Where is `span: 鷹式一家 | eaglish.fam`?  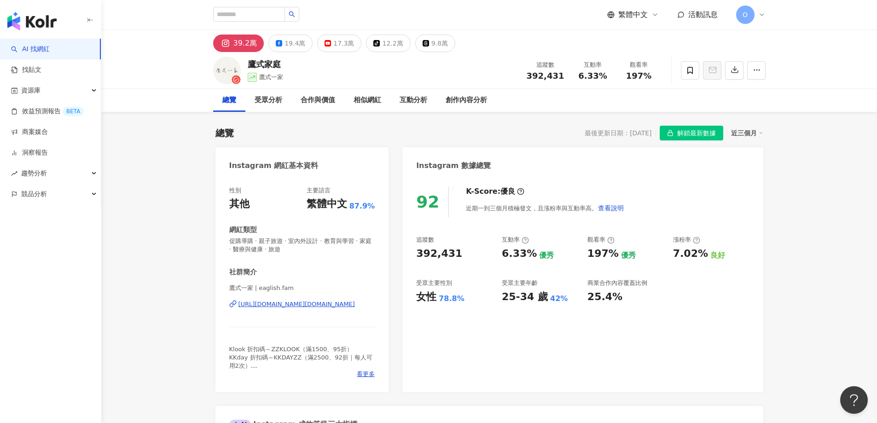 span: 鷹式一家 | eaglish.fam is located at coordinates (302, 288).